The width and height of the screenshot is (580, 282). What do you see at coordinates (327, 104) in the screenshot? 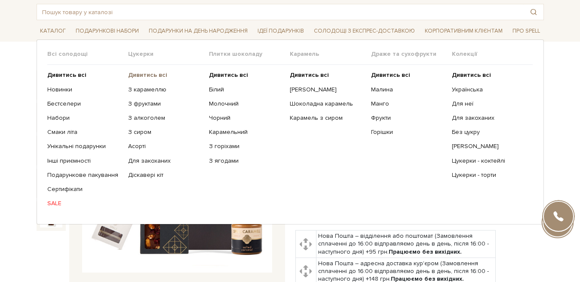
I see `a: Шоколадна карамель` at bounding box center [327, 104].